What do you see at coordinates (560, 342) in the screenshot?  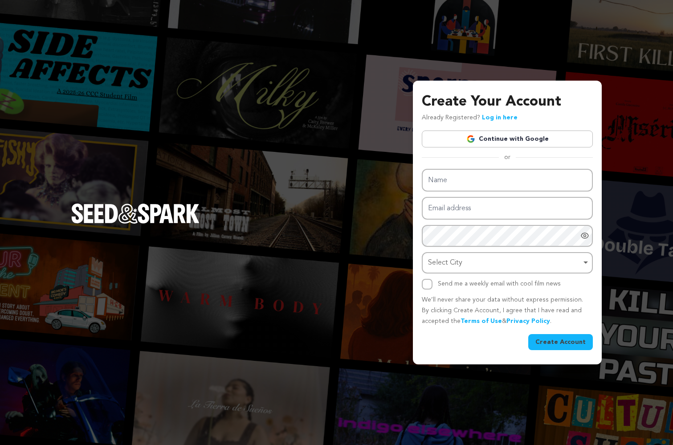 I see `button: Create Account` at bounding box center [560, 342].